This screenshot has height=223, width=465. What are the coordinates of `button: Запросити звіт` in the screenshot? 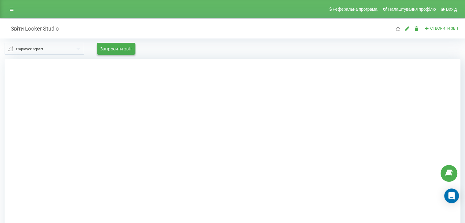 It's located at (116, 49).